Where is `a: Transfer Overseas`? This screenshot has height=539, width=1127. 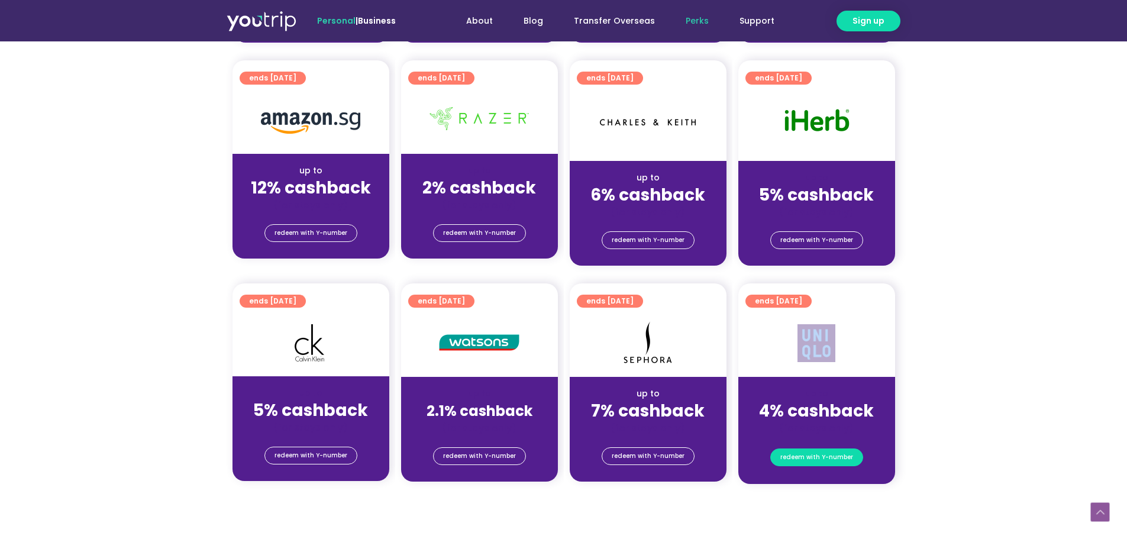 a: Transfer Overseas is located at coordinates (614, 21).